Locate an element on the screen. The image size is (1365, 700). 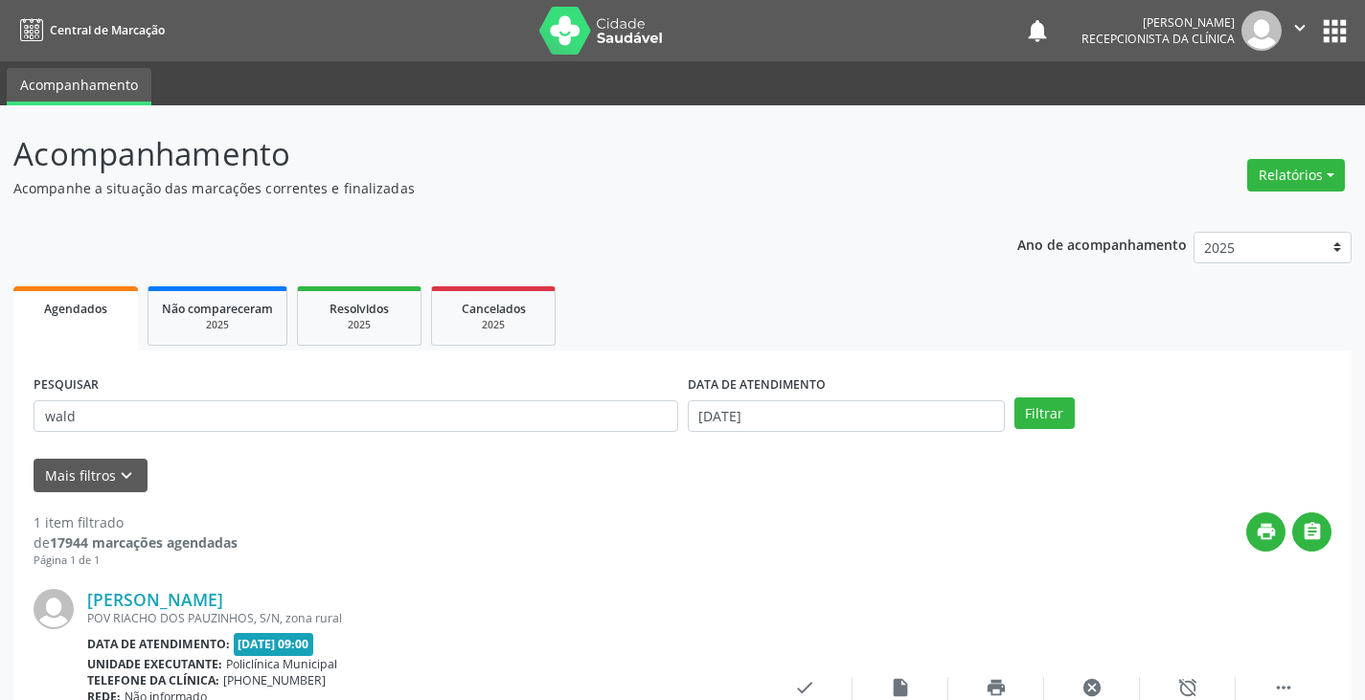
span: Agendados is located at coordinates (76, 308).